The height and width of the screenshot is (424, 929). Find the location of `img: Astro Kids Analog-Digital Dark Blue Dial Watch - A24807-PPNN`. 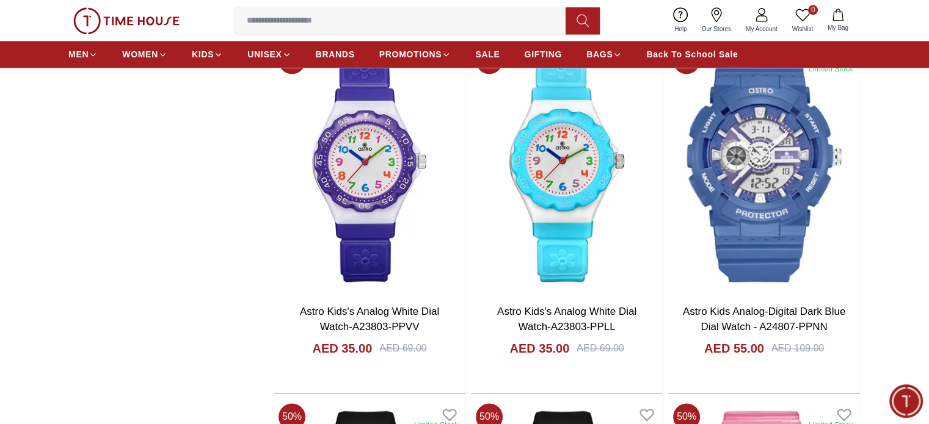

img: Astro Kids Analog-Digital Dark Blue Dial Watch - A24807-PPNN is located at coordinates (764, 168).